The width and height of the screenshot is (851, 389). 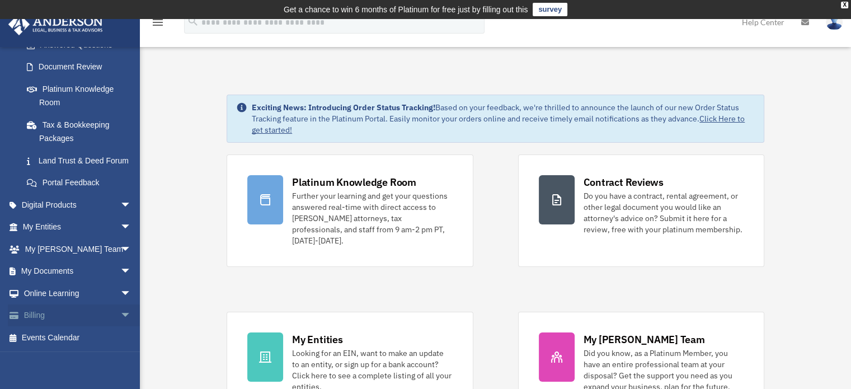 I want to click on div: Do you have a contract, rental agreement, or other legal document you would like an attorney's ad..., so click(x=663, y=213).